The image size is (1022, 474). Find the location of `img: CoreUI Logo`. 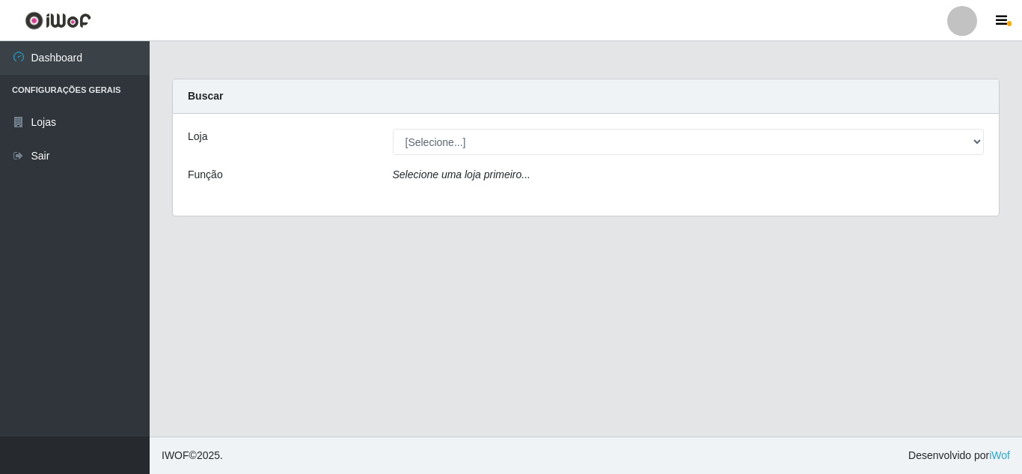

img: CoreUI Logo is located at coordinates (58, 20).